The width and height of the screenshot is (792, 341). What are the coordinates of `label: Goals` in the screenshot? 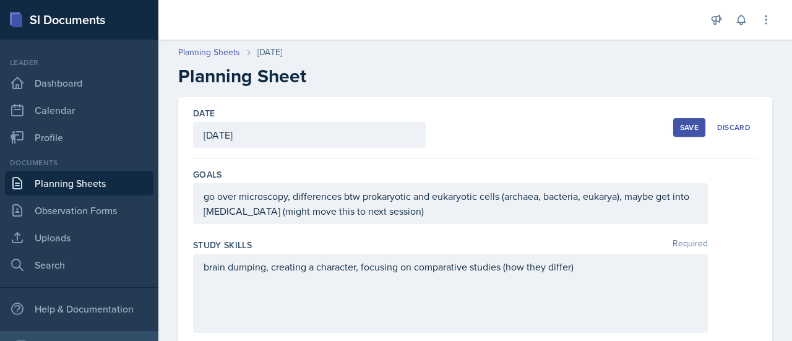 It's located at (207, 174).